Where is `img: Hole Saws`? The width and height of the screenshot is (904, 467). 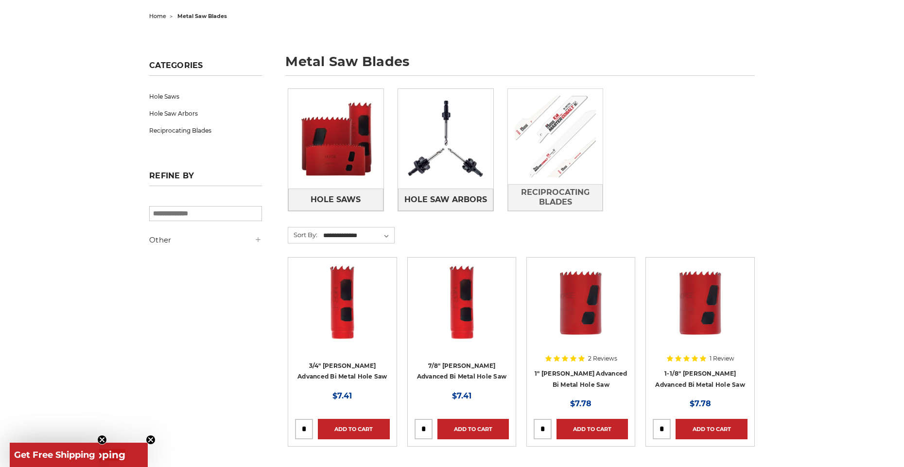
img: Hole Saws is located at coordinates (336, 139).